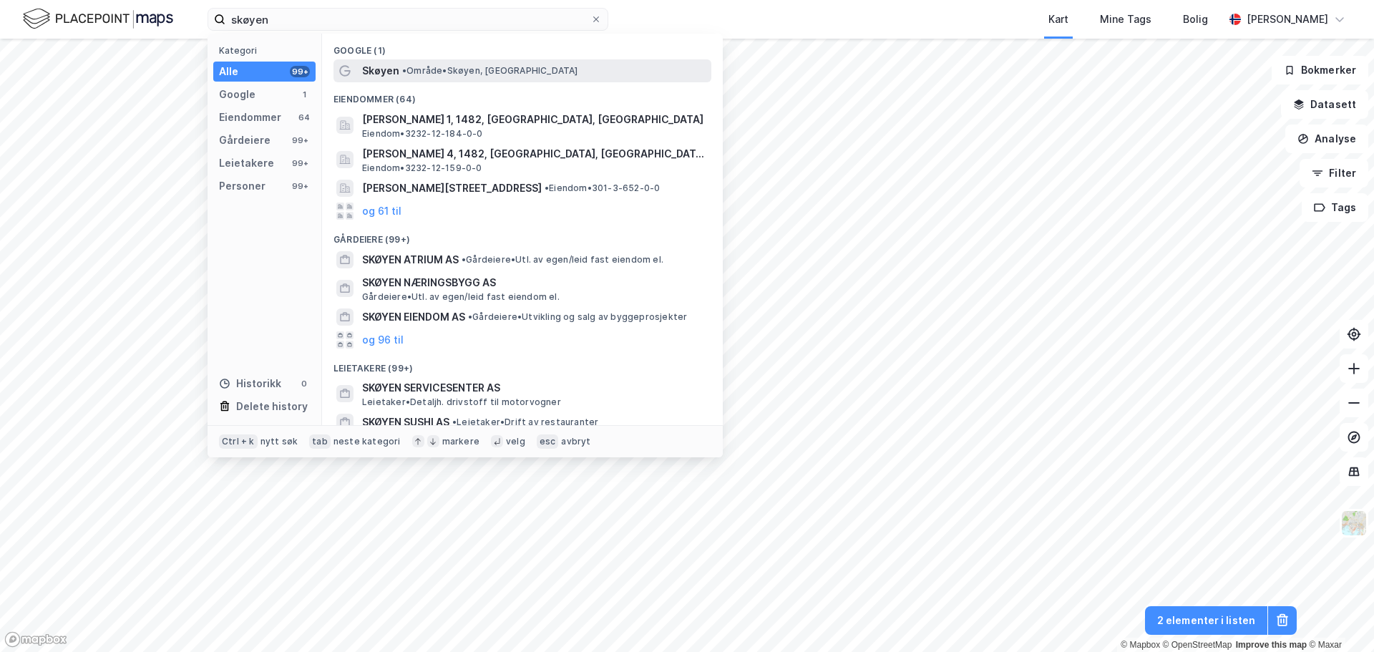 The width and height of the screenshot is (1374, 652). What do you see at coordinates (381, 71) in the screenshot?
I see `span: Skøyen` at bounding box center [381, 71].